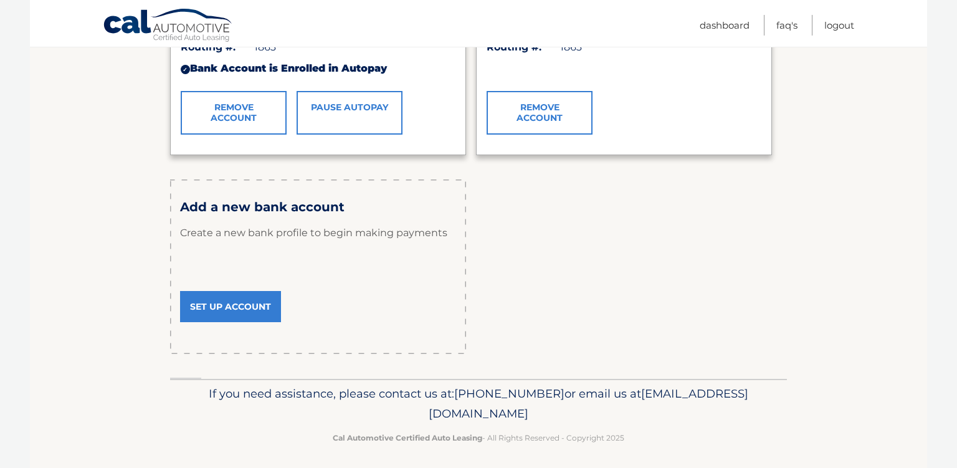 The image size is (957, 468). What do you see at coordinates (407, 437) in the screenshot?
I see `strong: Cal Automotive Certified Auto Leasing` at bounding box center [407, 437].